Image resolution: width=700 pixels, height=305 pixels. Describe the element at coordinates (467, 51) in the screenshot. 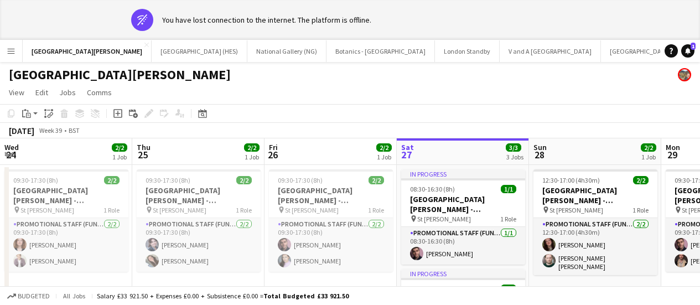

I see `button: London Standby` at that location.